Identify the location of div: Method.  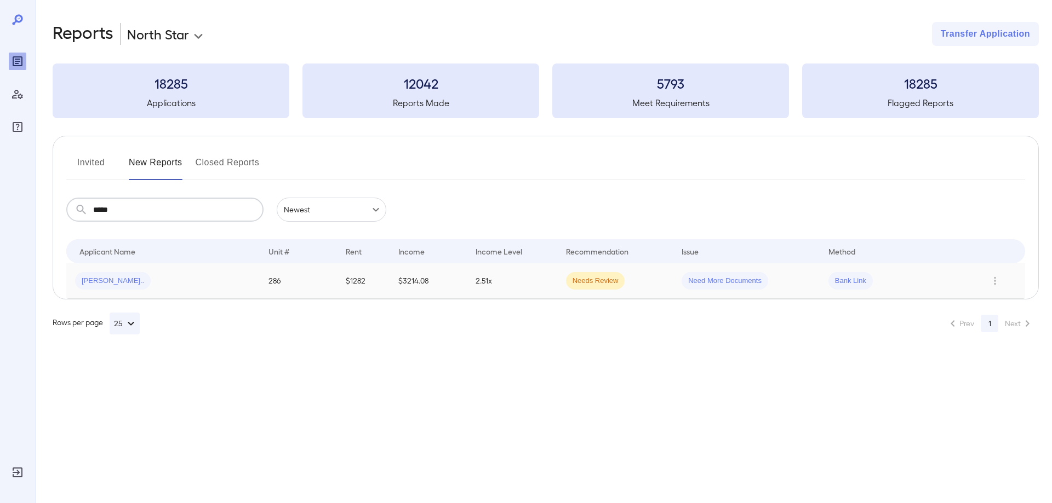
(841, 251).